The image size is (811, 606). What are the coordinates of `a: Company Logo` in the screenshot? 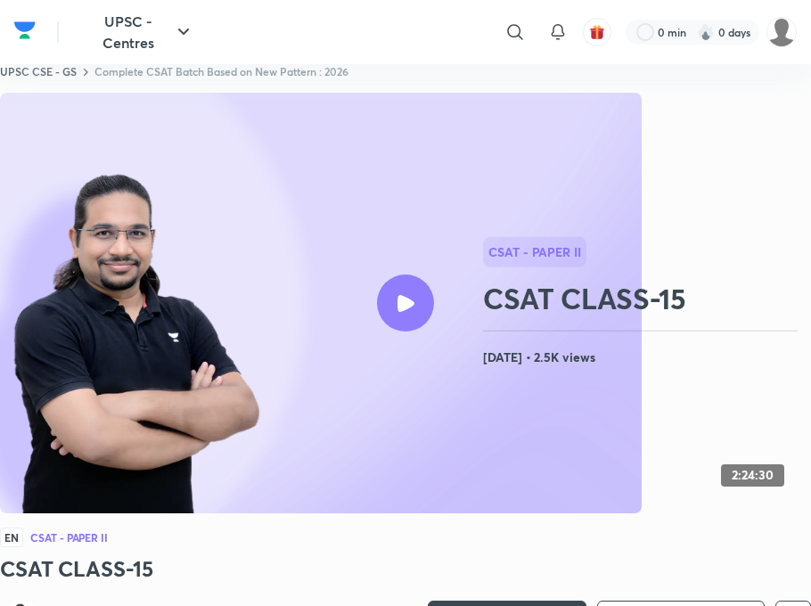 It's located at (25, 32).